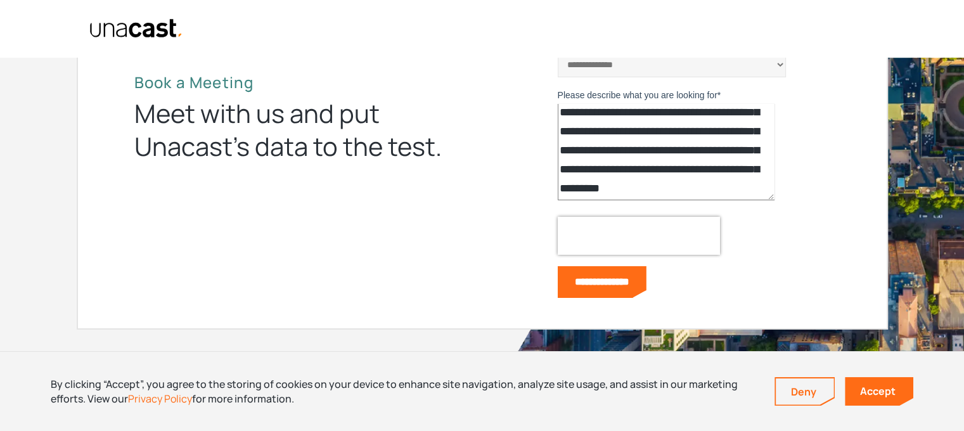 The width and height of the screenshot is (964, 431). I want to click on a: Deny, so click(805, 392).